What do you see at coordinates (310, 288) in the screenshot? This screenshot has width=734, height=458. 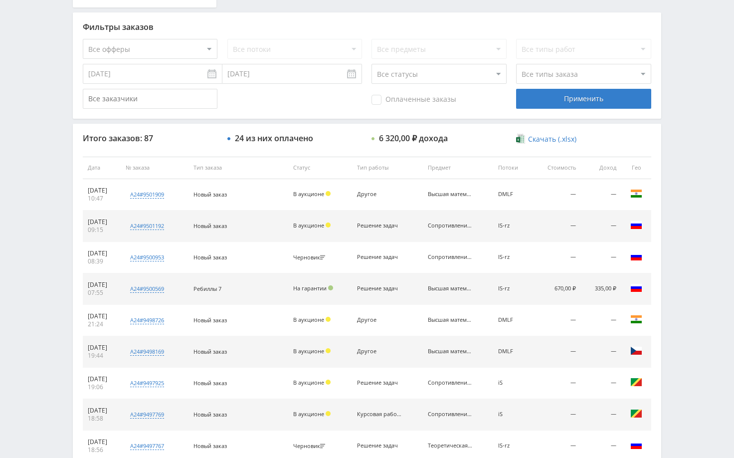 I see `span: На гарантии` at bounding box center [310, 288].